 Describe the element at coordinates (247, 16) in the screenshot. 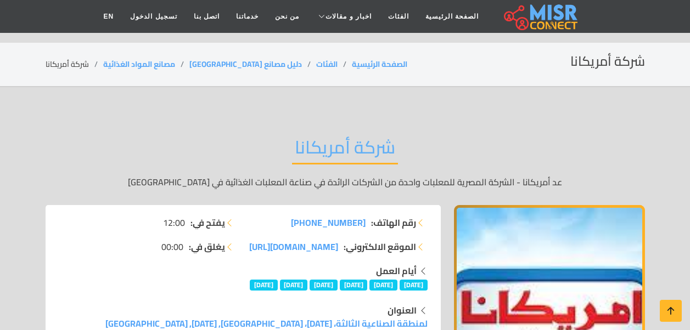

I see `a: خدماتنا` at that location.